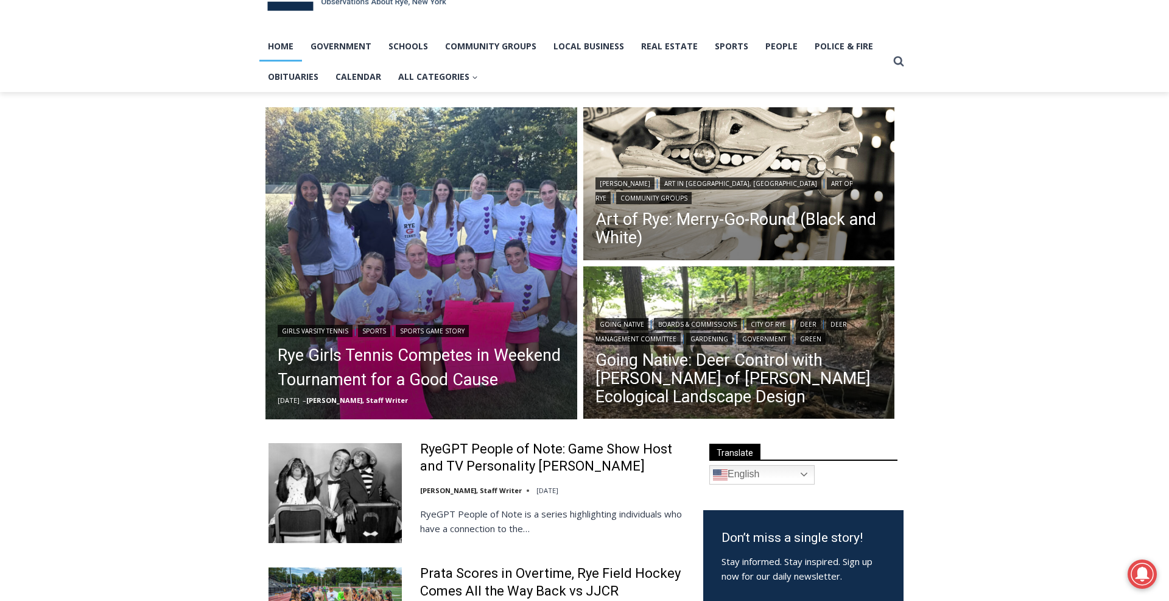 This screenshot has width=1169, height=601. I want to click on p: Stay informed. Stay inspired. Sign up now for our daily newsletter., so click(803, 568).